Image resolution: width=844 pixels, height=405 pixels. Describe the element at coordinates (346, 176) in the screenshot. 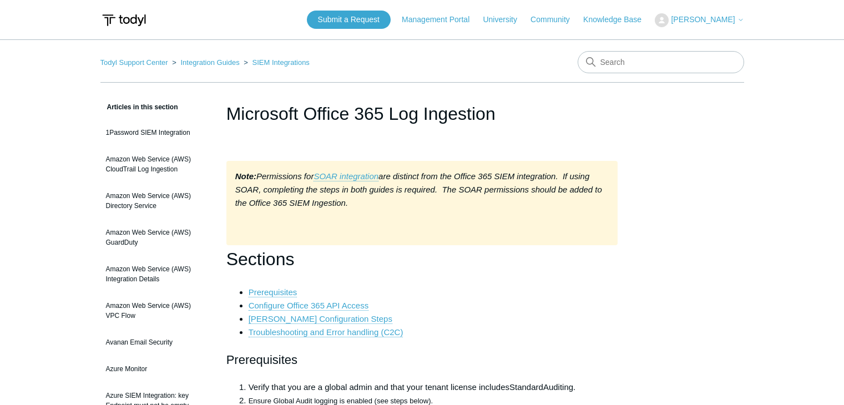

I see `em: SOAR integration` at that location.